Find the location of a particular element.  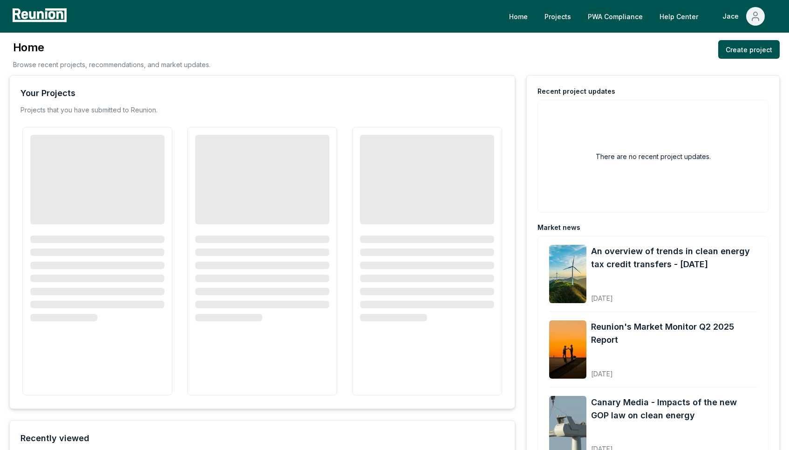

h2: There are no recent project updates. is located at coordinates (653, 156).